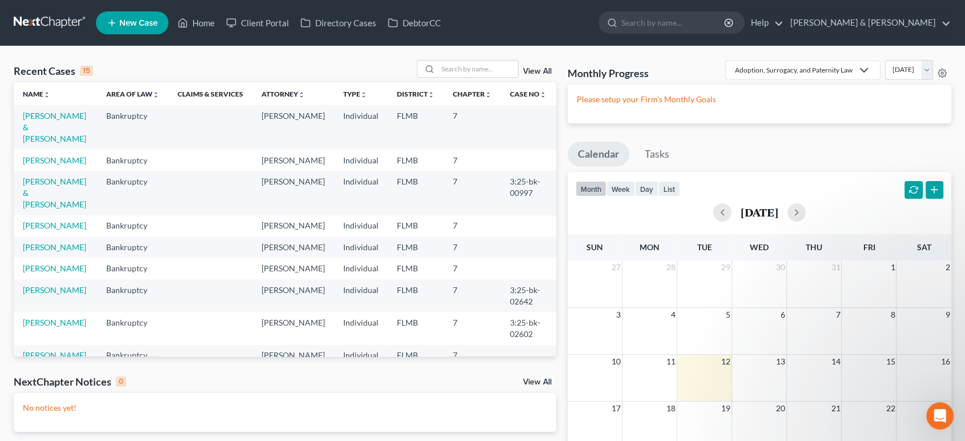 The width and height of the screenshot is (965, 441). I want to click on span: 27, so click(616, 267).